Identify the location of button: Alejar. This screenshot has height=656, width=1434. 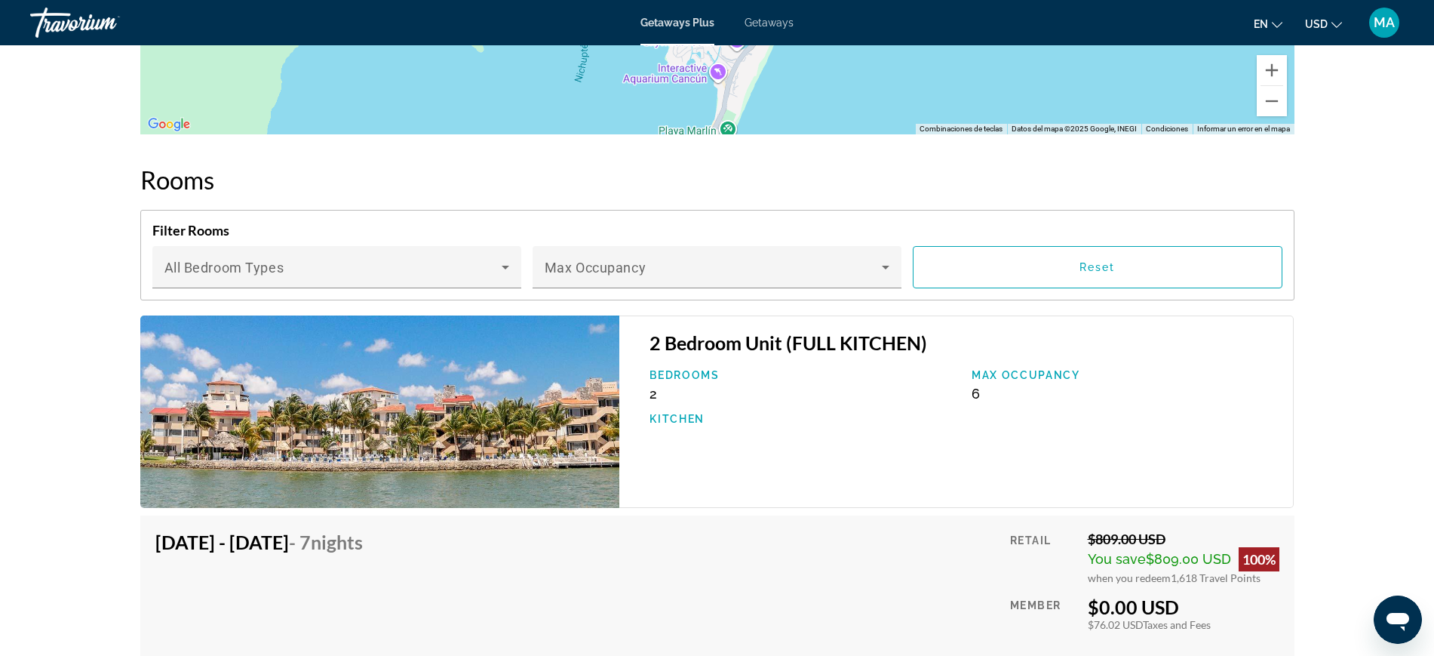
(1272, 101).